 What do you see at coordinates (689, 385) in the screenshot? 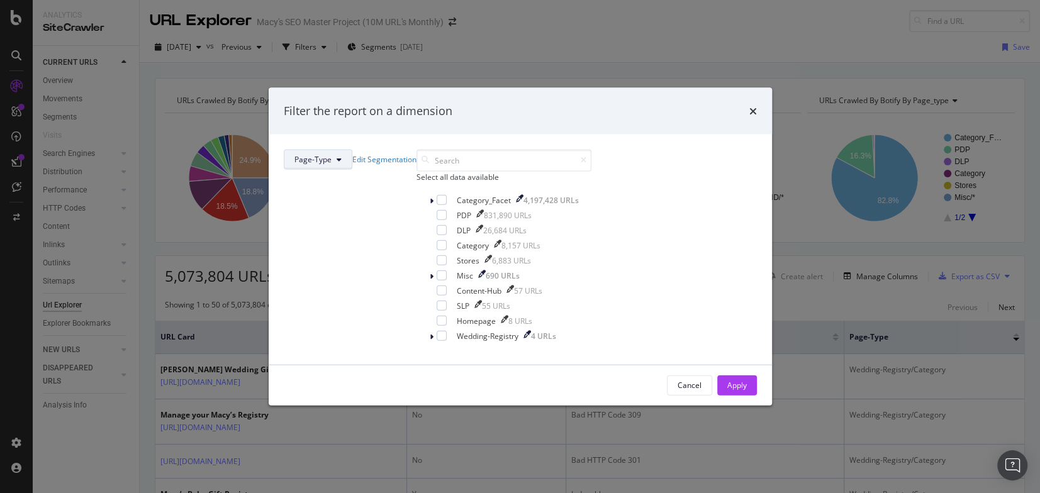
I see `div: Cancel` at bounding box center [689, 385].